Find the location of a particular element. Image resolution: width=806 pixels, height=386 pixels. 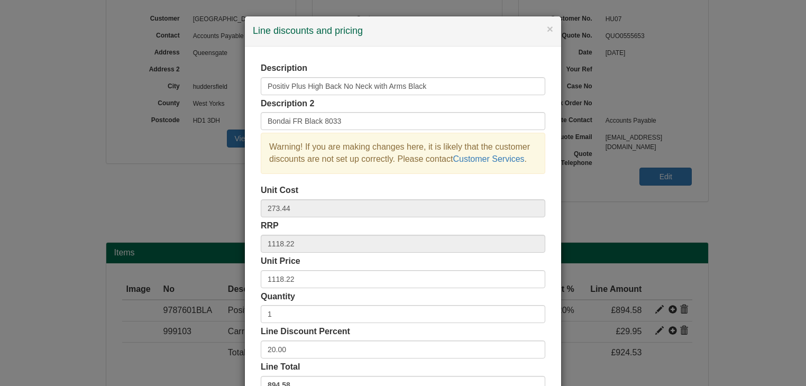

label: Quantity is located at coordinates (278, 297).